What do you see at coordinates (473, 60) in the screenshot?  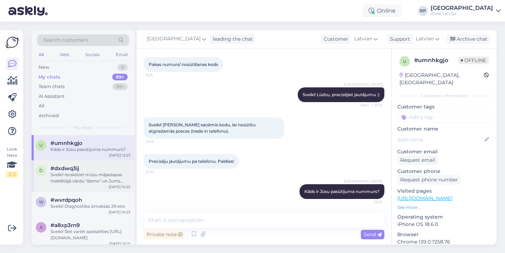 I see `span: Offline` at bounding box center [473, 60].